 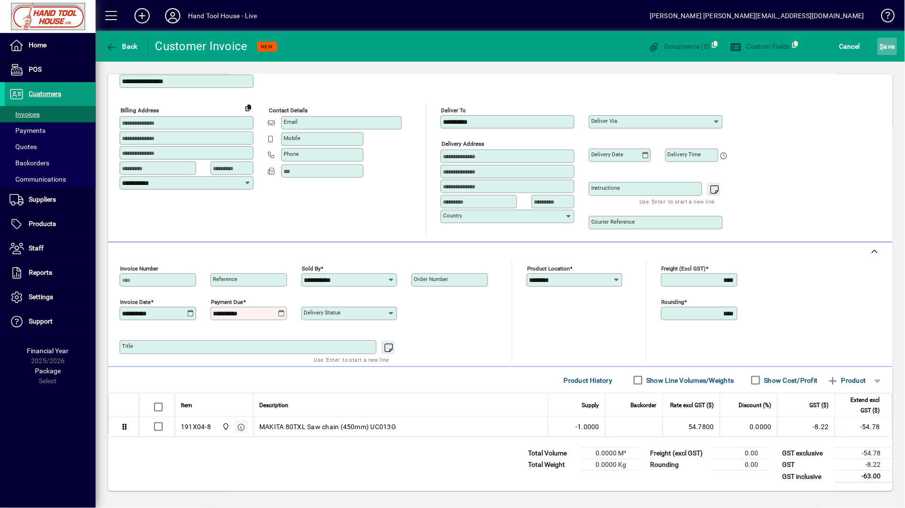 I want to click on span: Rate excl GST ($), so click(x=692, y=405).